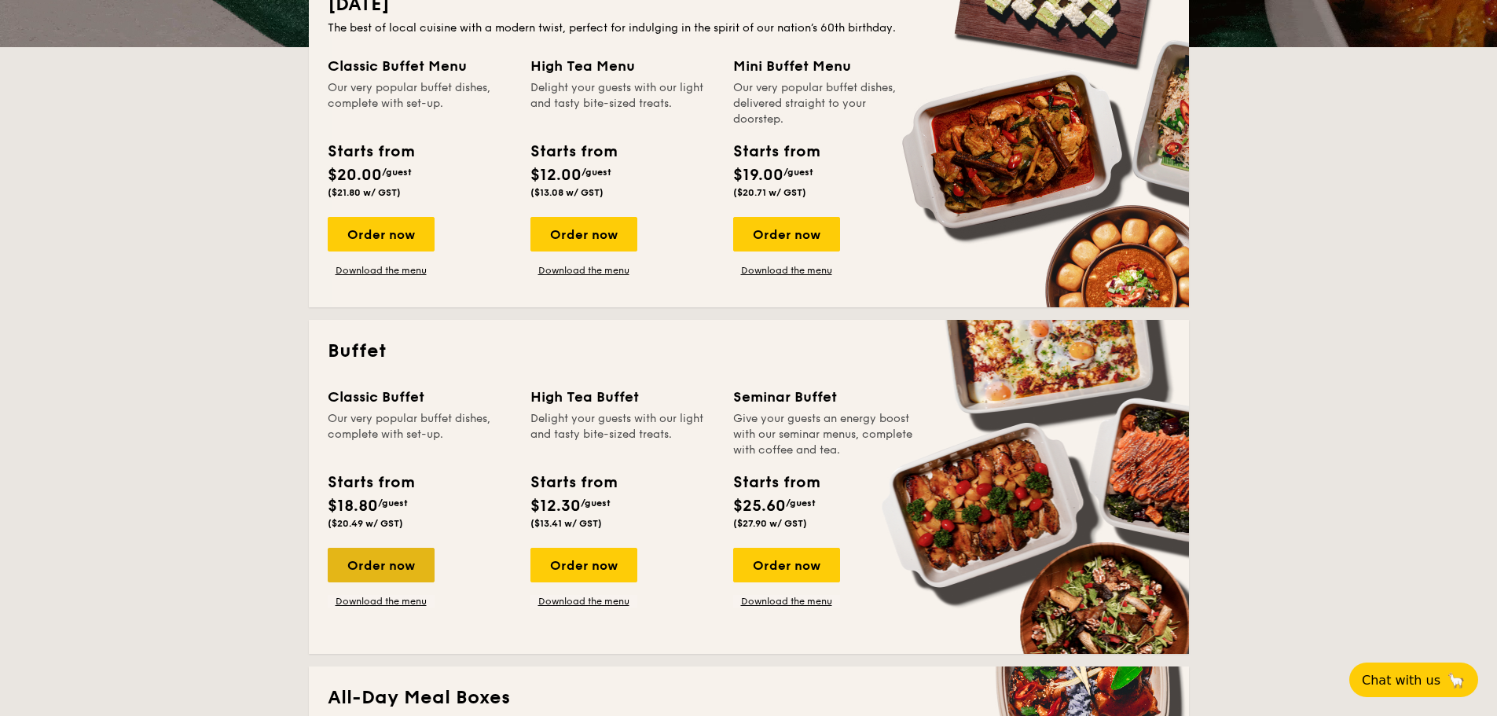  Describe the element at coordinates (749, 698) in the screenshot. I see `h2: All-Day Meal Boxes` at that location.